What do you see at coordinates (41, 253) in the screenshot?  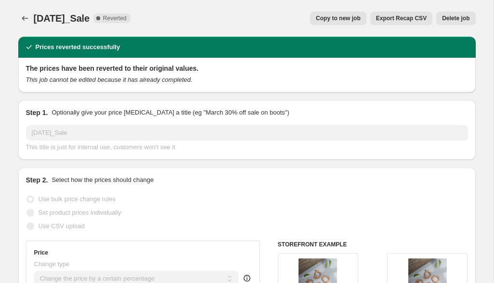 I see `h3: Price` at bounding box center [41, 253].